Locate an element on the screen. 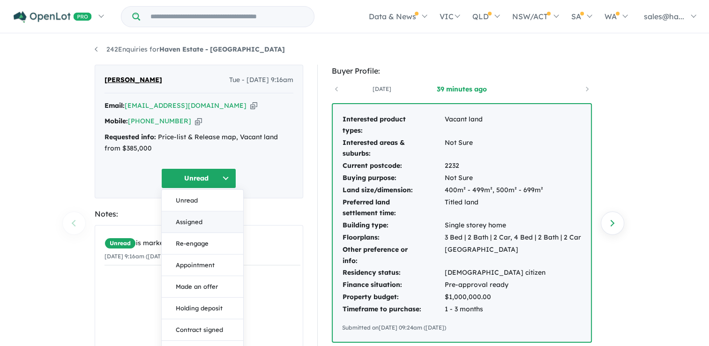  button: Appointment is located at coordinates (203, 265).